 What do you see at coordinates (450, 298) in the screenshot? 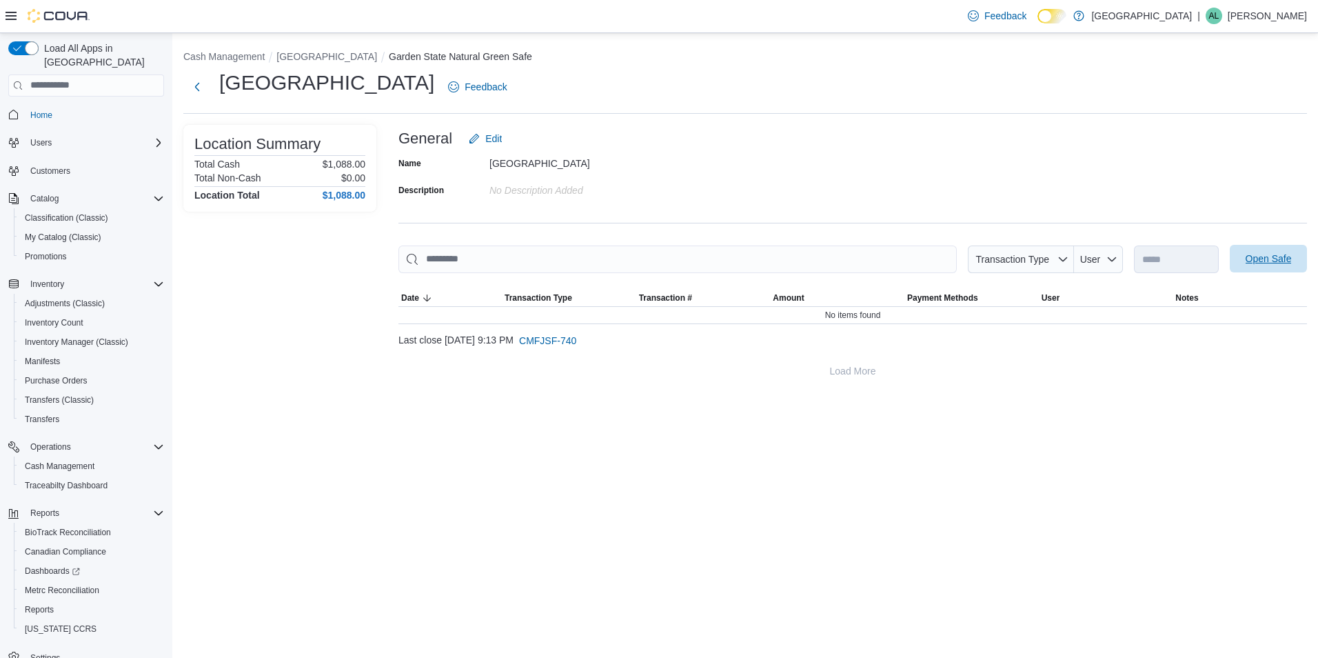
I see `button: Date` at bounding box center [450, 298].